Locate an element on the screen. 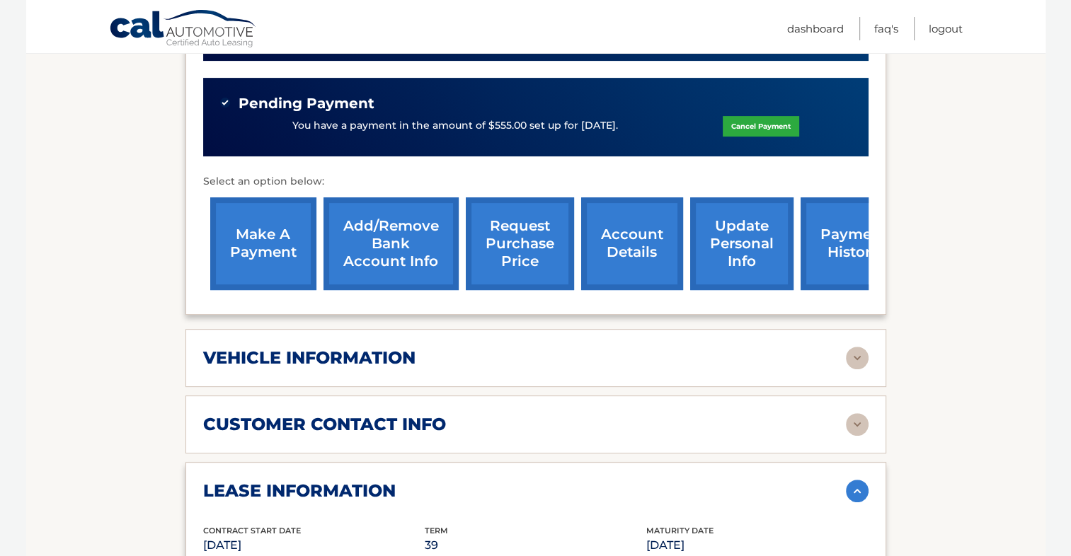  h2: vehicle information is located at coordinates (309, 358).